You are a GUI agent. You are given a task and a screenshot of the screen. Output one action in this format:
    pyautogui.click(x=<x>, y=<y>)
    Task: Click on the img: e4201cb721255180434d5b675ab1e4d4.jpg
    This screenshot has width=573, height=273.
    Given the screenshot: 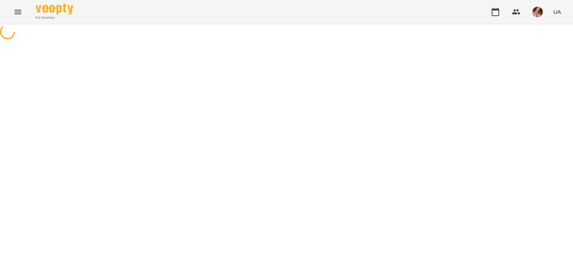 What is the action you would take?
    pyautogui.click(x=538, y=12)
    